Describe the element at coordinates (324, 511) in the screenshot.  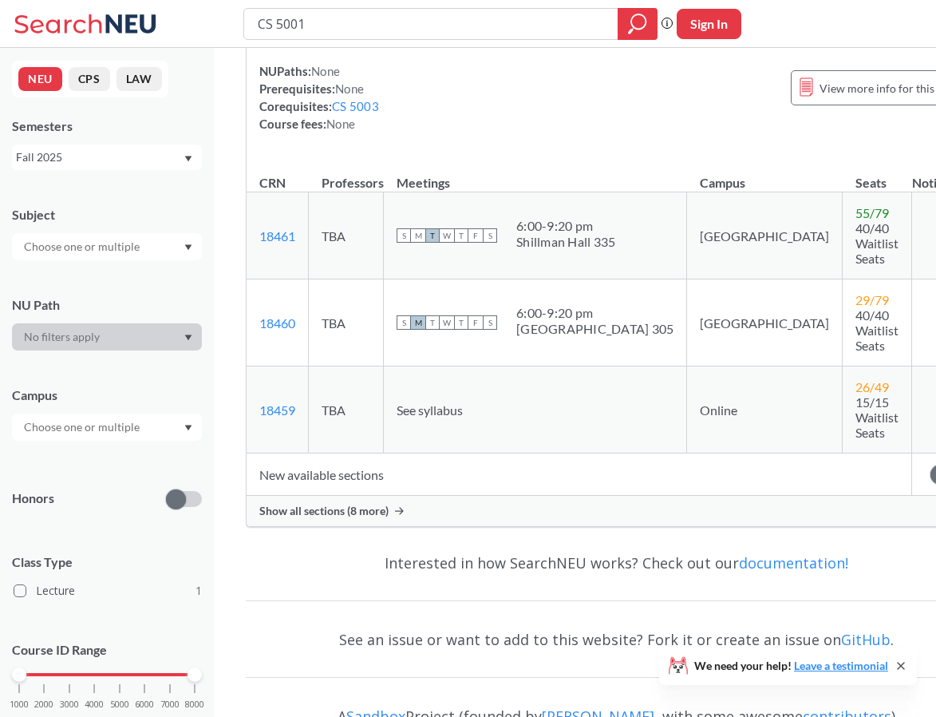
I see `span: Show all sections (8 more)` at that location.